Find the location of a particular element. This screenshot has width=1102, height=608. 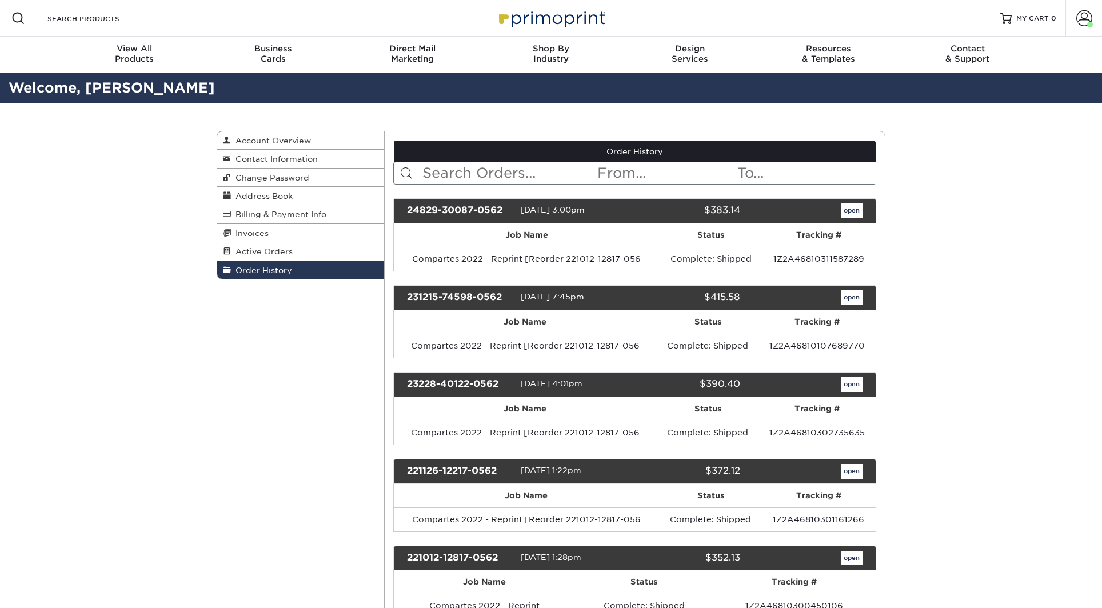

div: $383.14 is located at coordinates (687, 211).